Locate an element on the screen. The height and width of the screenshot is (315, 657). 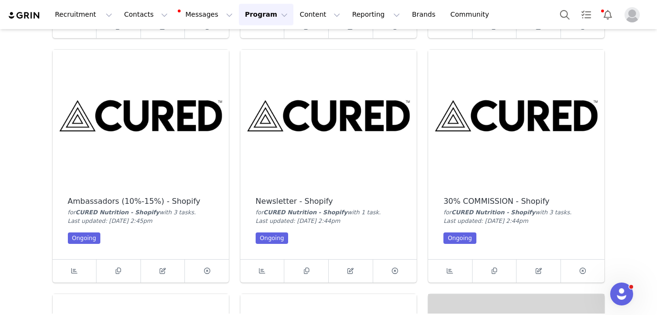
img: 30% COMMISSION - Shopify is located at coordinates (516, 116).